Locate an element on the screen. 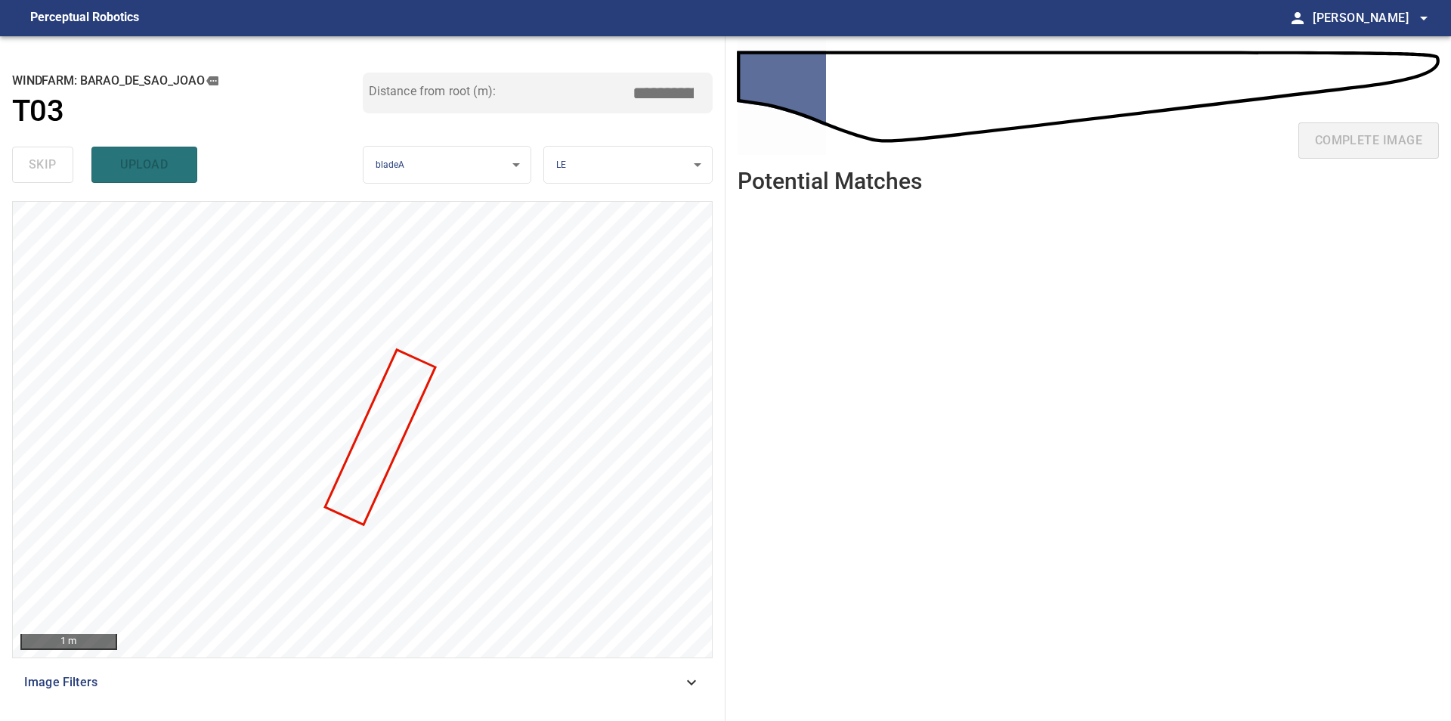  span: person is located at coordinates (1297, 18).